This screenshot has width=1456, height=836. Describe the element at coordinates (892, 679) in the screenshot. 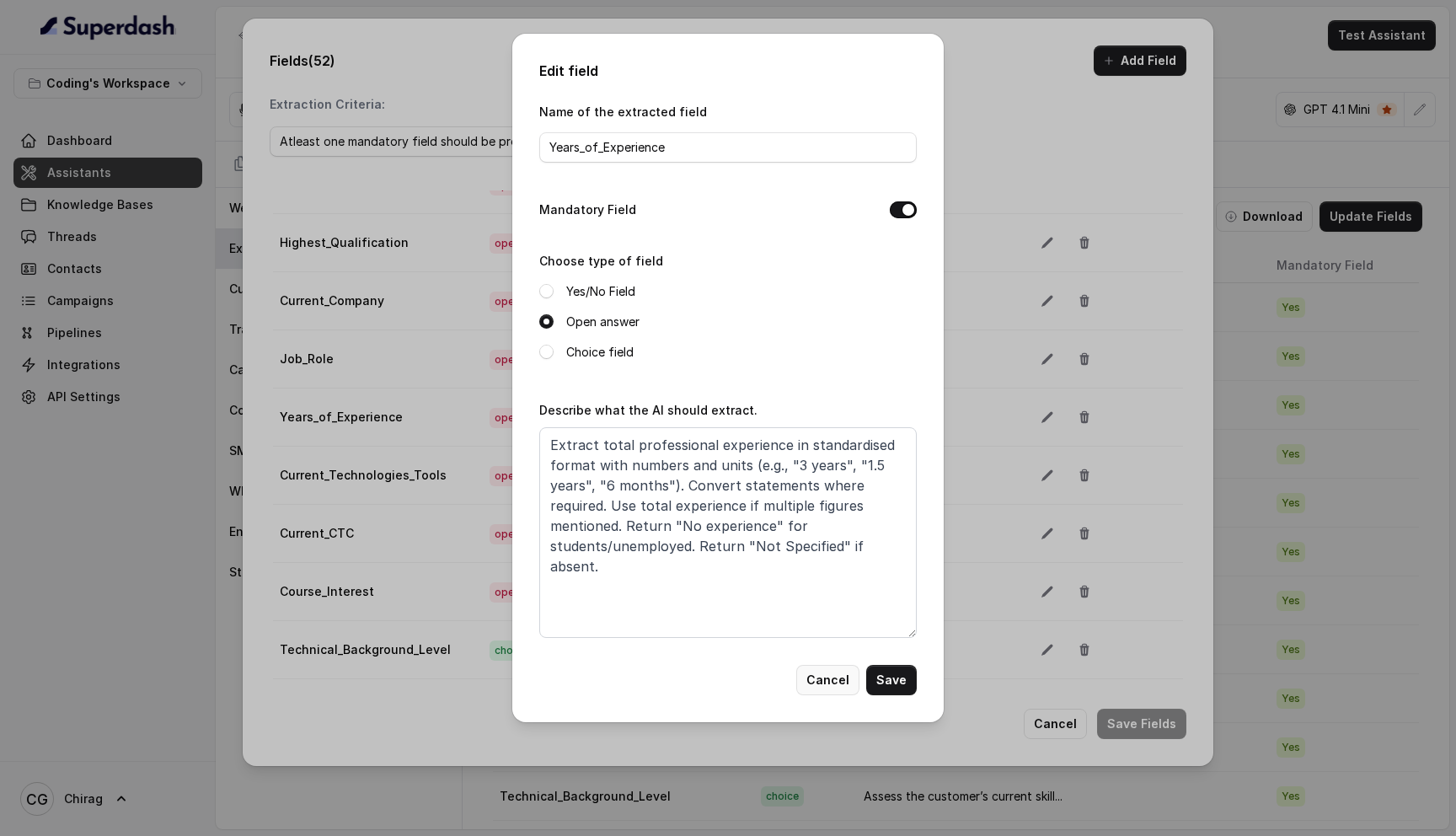

I see `button: Save` at that location.